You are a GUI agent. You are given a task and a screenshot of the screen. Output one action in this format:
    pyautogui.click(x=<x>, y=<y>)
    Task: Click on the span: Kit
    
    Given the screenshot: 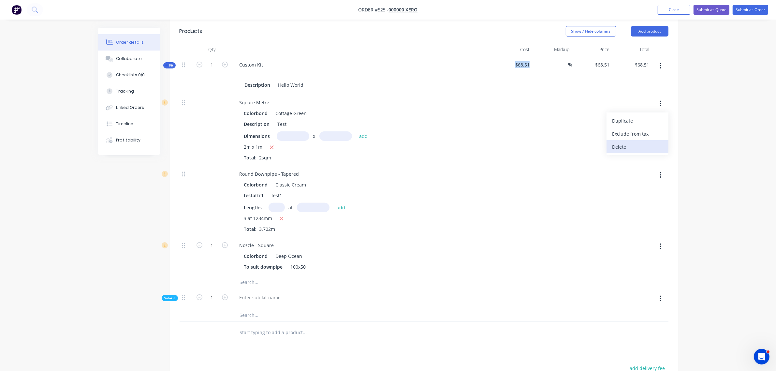 What is the action you would take?
    pyautogui.click(x=170, y=65)
    